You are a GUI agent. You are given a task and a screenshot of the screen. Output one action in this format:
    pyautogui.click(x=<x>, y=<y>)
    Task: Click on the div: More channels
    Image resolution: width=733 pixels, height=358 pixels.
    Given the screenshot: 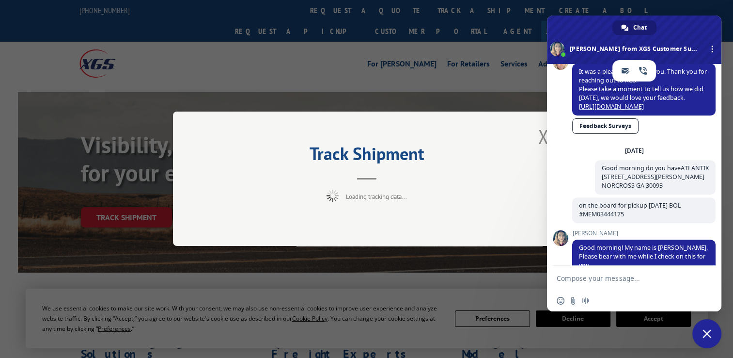 What is the action you would take?
    pyautogui.click(x=712, y=49)
    